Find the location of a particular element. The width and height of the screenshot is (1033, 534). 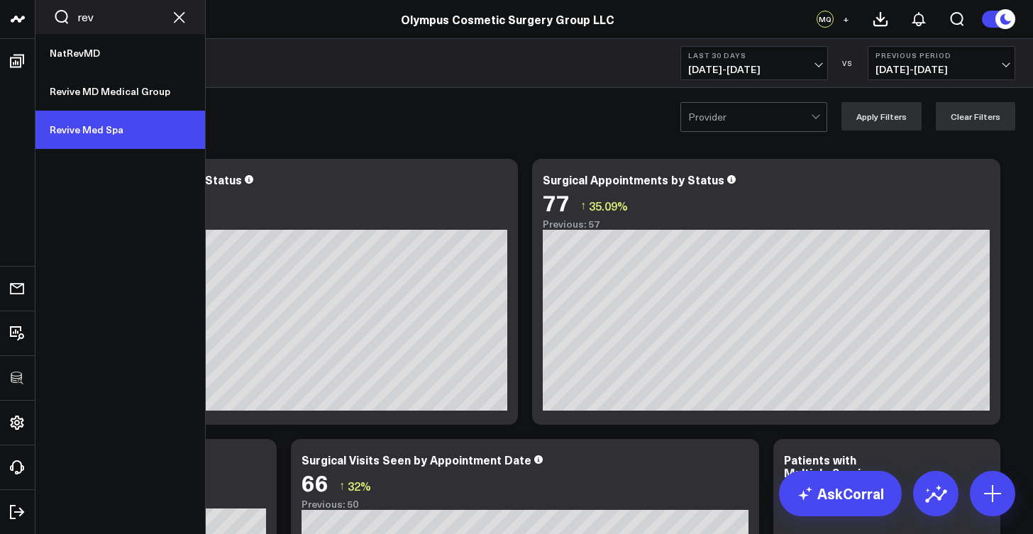

a: Revive Med Spa is located at coordinates (120, 130).